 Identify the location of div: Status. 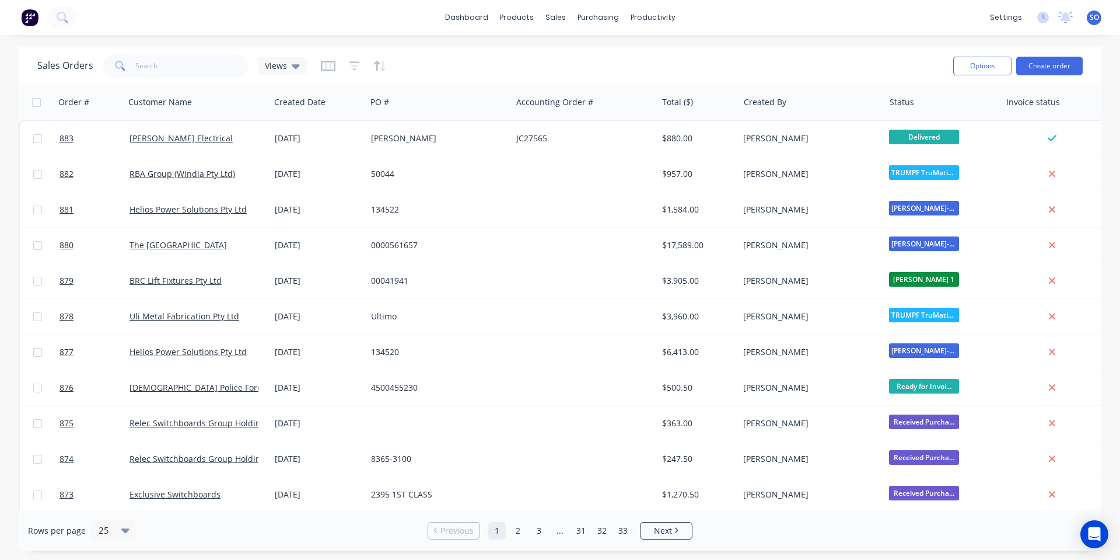
(902, 102).